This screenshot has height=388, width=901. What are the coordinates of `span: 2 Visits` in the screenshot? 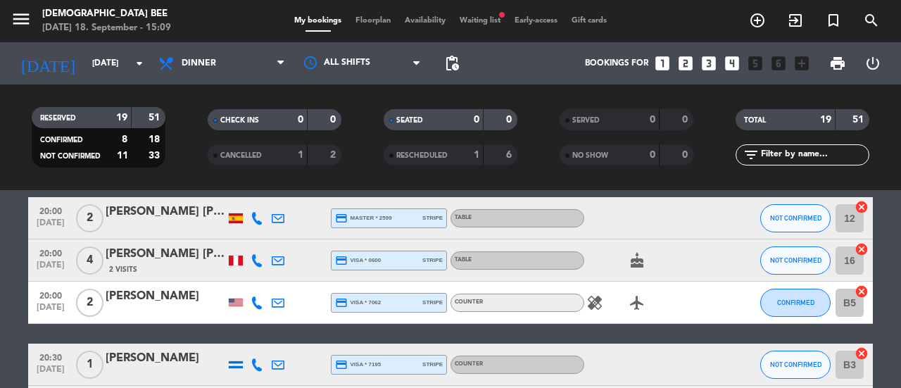 It's located at (123, 269).